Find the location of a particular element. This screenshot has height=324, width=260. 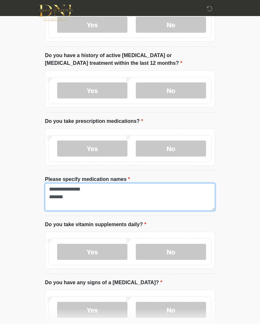

label: Do you take prescription medications? is located at coordinates (94, 121).